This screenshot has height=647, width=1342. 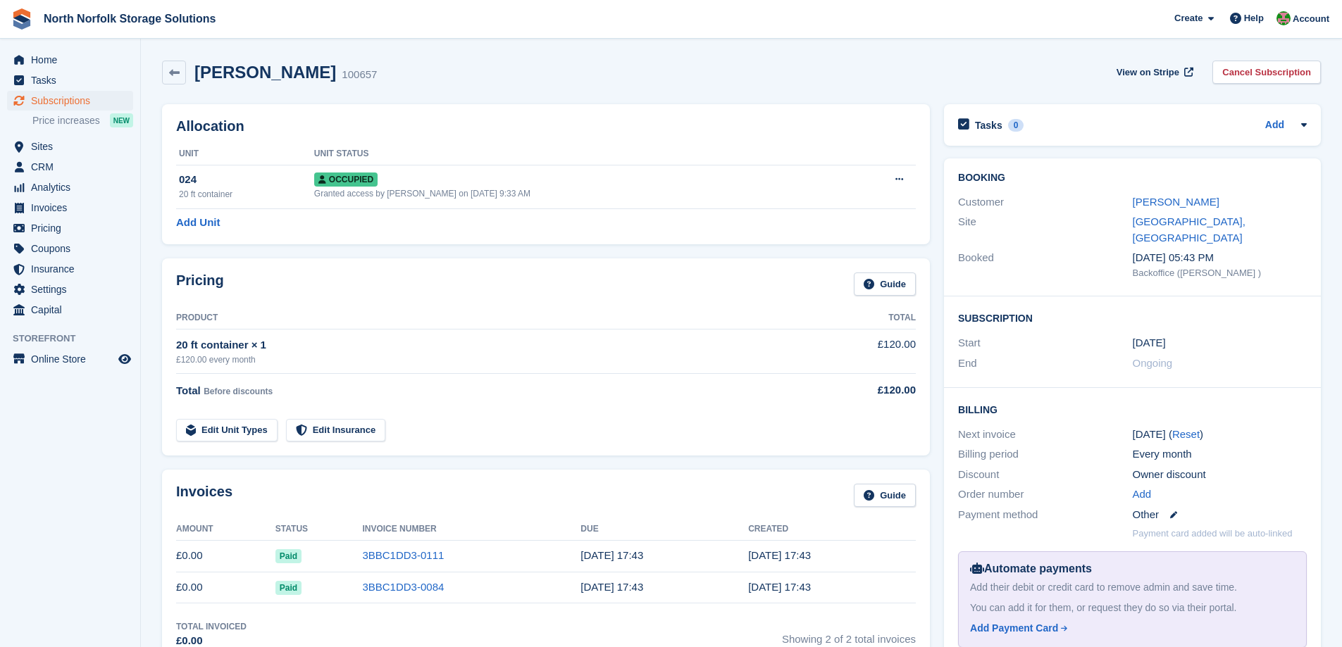 What do you see at coordinates (1132, 318) in the screenshot?
I see `h2: Subscription` at bounding box center [1132, 318].